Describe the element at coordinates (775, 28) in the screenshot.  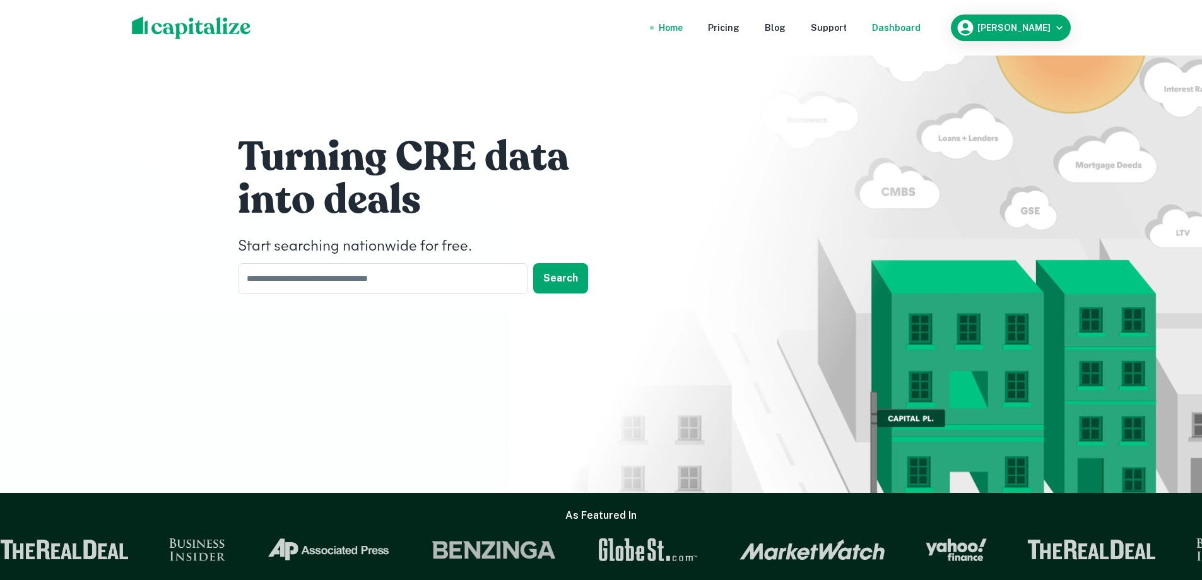
I see `div: Blog` at that location.